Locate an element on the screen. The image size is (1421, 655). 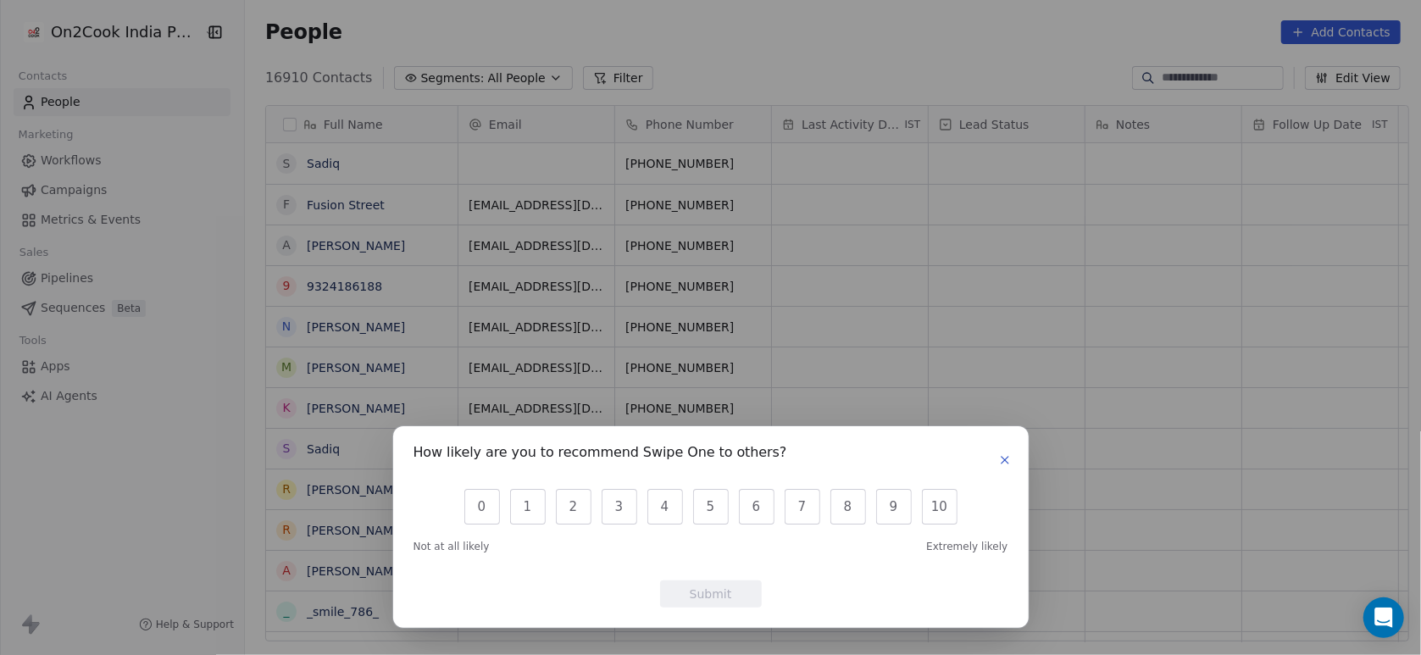
button: 5 is located at coordinates (711, 507).